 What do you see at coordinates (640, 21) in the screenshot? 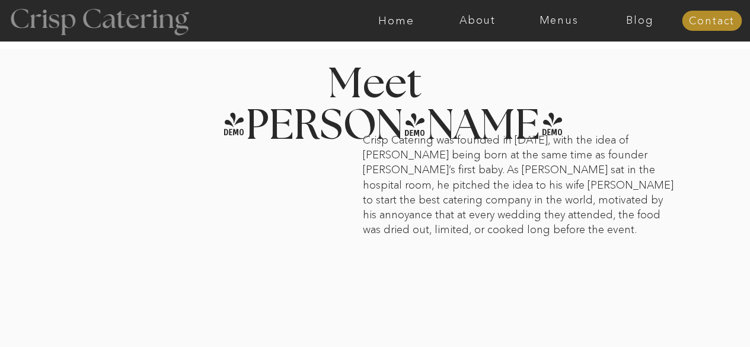
I see `a: Blog` at bounding box center [640, 21].